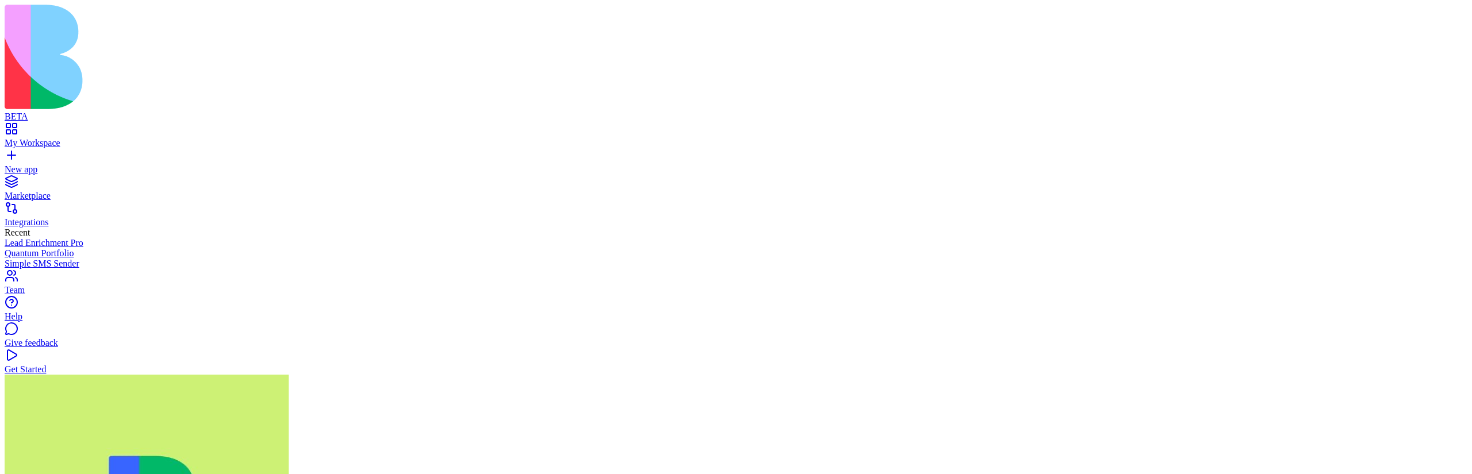  Describe the element at coordinates (736, 254) in the screenshot. I see `div: Quantum Portfolio` at that location.